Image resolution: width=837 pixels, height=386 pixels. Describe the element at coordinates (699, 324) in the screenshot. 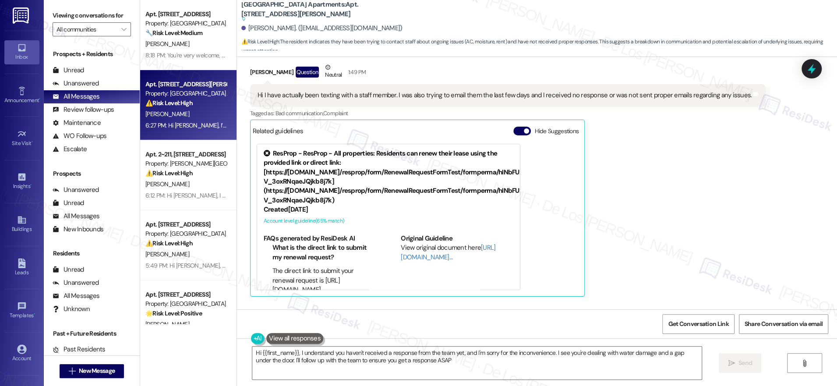

I see `button: Get Conversation Link` at that location.